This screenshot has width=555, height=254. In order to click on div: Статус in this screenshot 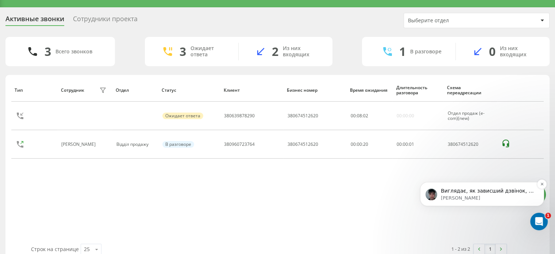, I will do `click(189, 90)`.